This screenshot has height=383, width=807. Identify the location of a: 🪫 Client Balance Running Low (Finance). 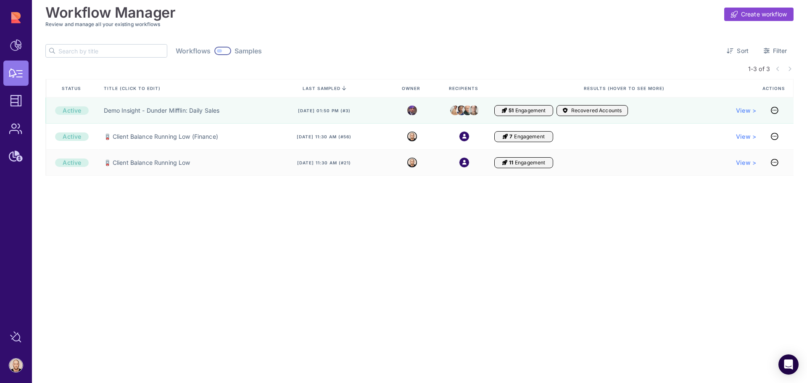
(161, 137).